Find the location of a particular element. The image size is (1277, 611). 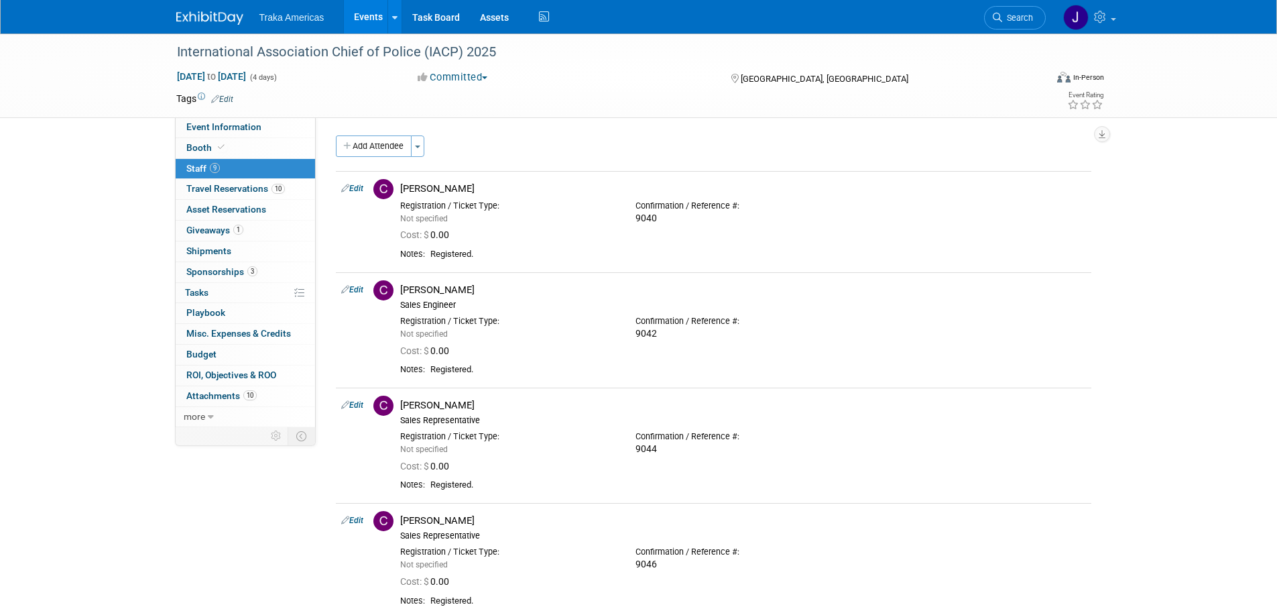

a: Search is located at coordinates (1015, 17).